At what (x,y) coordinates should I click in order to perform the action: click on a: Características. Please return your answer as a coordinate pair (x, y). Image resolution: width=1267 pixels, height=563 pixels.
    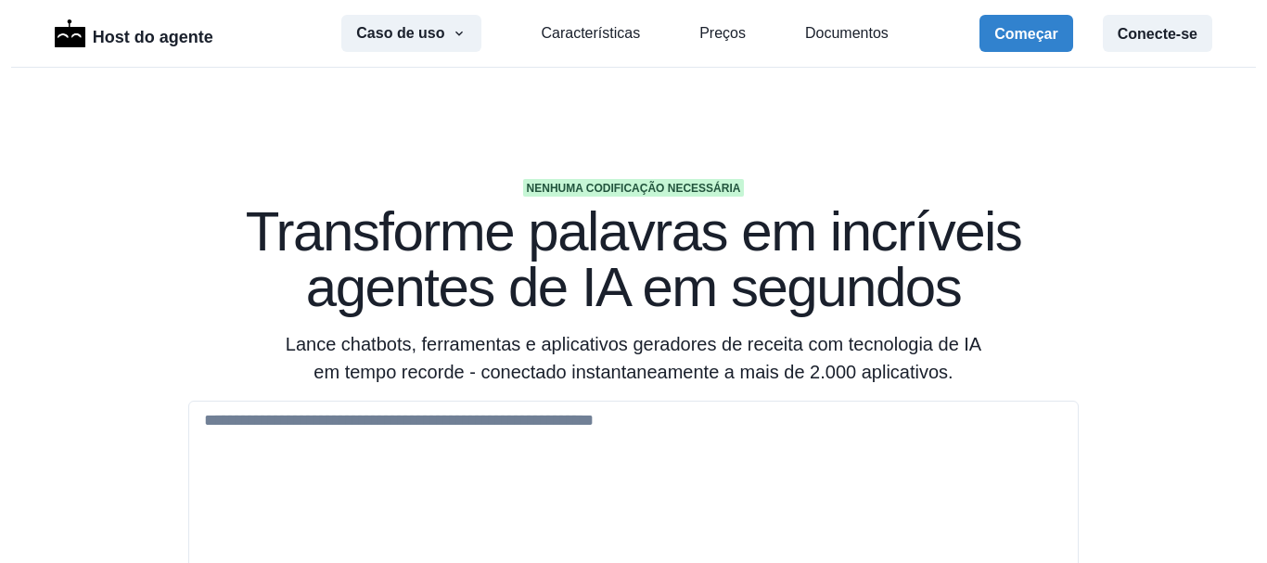
    Looking at the image, I should click on (590, 33).